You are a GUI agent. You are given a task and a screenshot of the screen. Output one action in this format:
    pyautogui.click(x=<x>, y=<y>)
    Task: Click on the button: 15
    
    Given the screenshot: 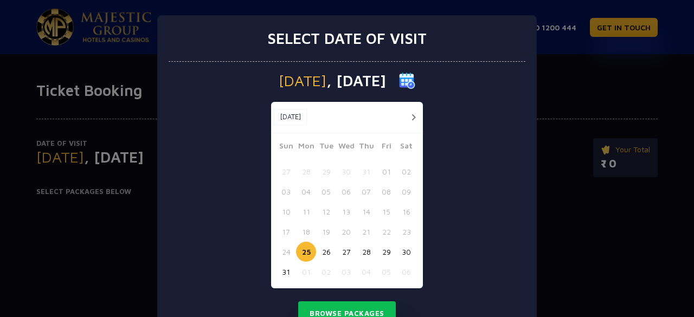 What is the action you would take?
    pyautogui.click(x=386, y=212)
    